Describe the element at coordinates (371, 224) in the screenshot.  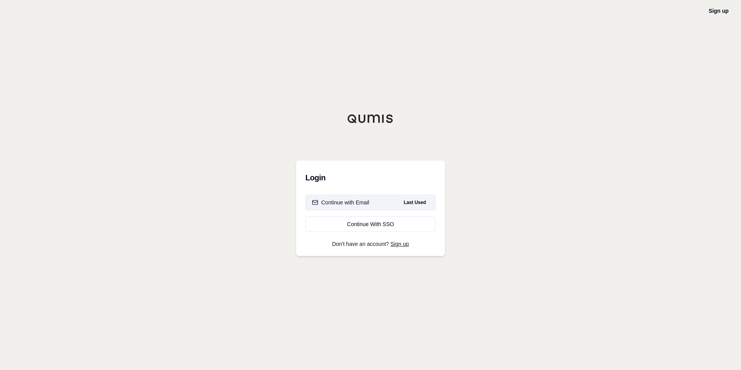
I see `a: Continue With SSO` at that location.